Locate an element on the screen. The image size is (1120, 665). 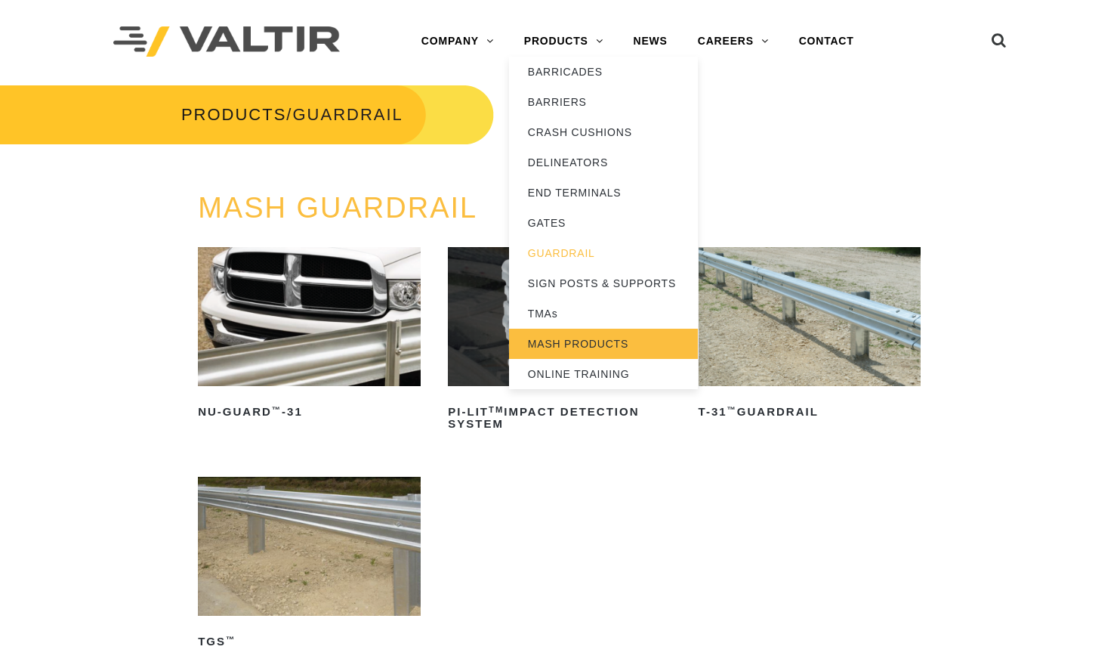
span: GUARDRAIL is located at coordinates (347, 114).